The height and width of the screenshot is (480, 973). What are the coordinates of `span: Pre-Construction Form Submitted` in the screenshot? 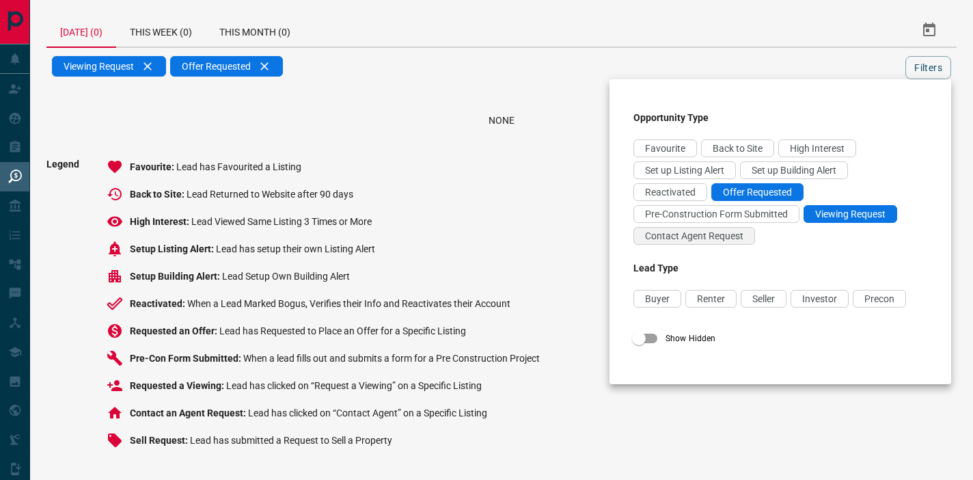 It's located at (716, 214).